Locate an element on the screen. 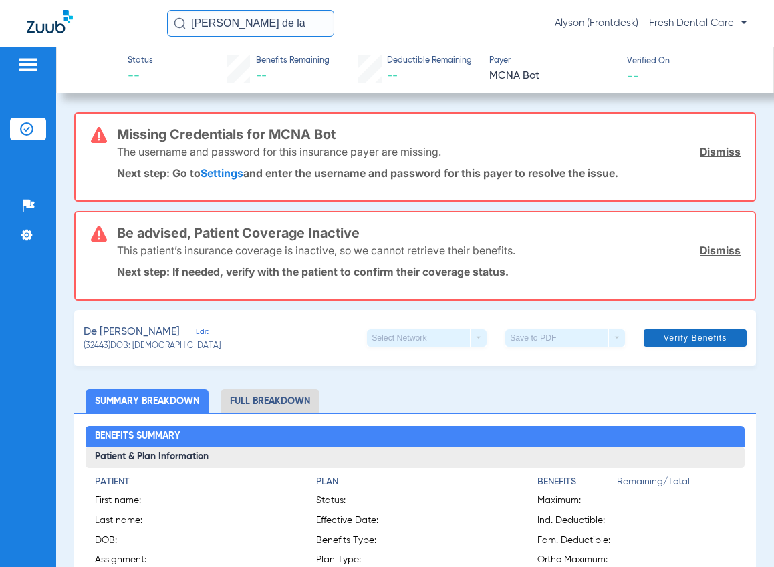 This screenshot has height=567, width=774. span: Ind. Deductible: is located at coordinates (577, 523).